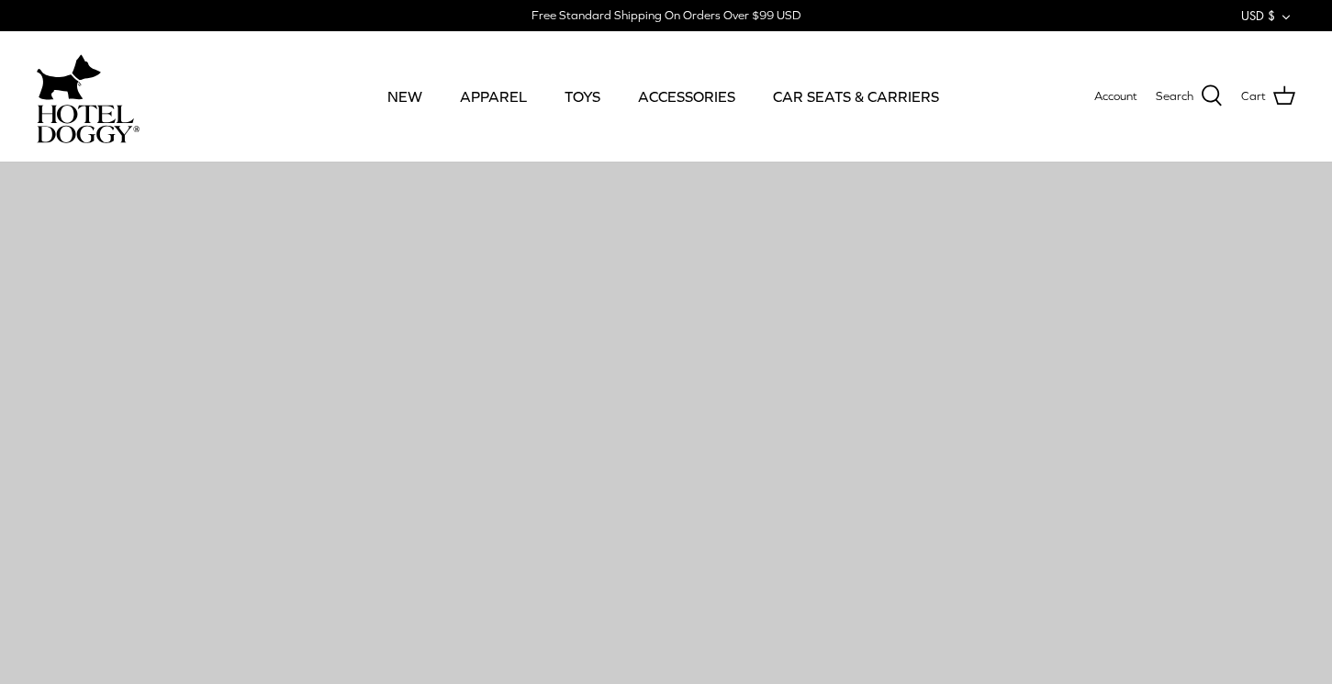 Image resolution: width=1332 pixels, height=684 pixels. I want to click on a: Cart, so click(1267, 96).